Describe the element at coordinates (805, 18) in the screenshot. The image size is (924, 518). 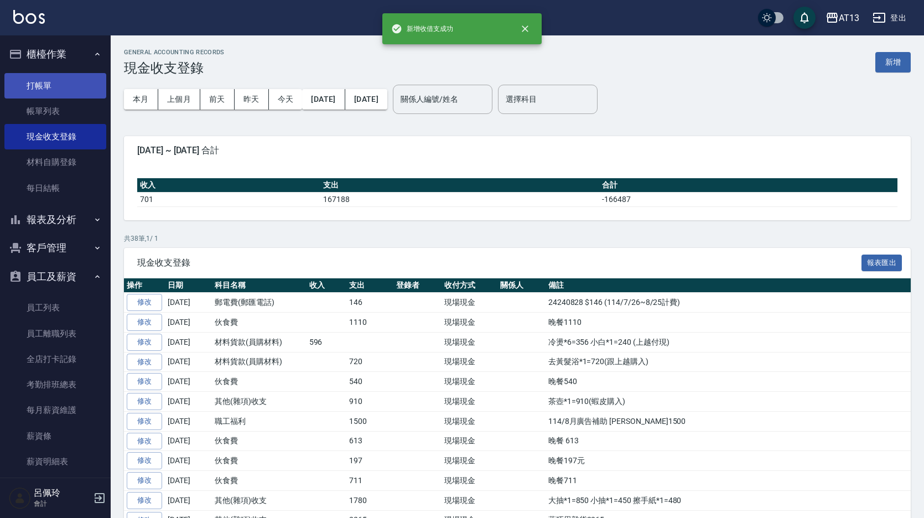
I see `button: save` at that location.